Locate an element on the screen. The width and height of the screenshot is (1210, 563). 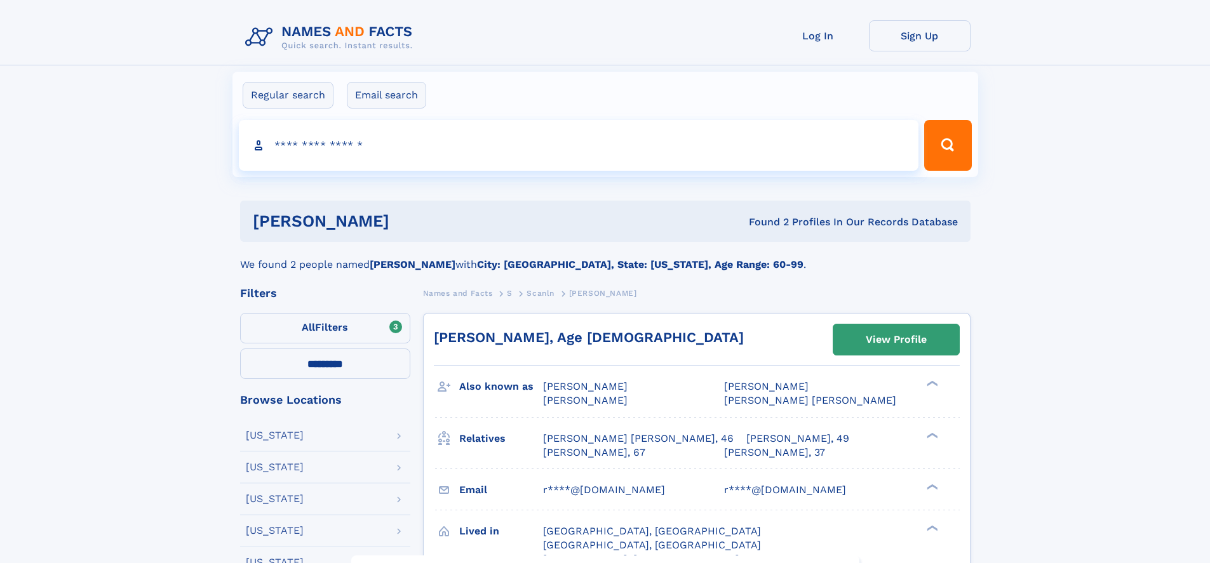
h3: Email is located at coordinates (501, 490).